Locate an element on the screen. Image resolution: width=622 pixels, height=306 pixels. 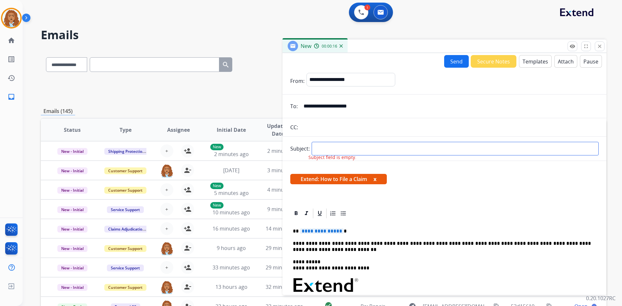
span: 5 minutes ago is located at coordinates (231, 193).